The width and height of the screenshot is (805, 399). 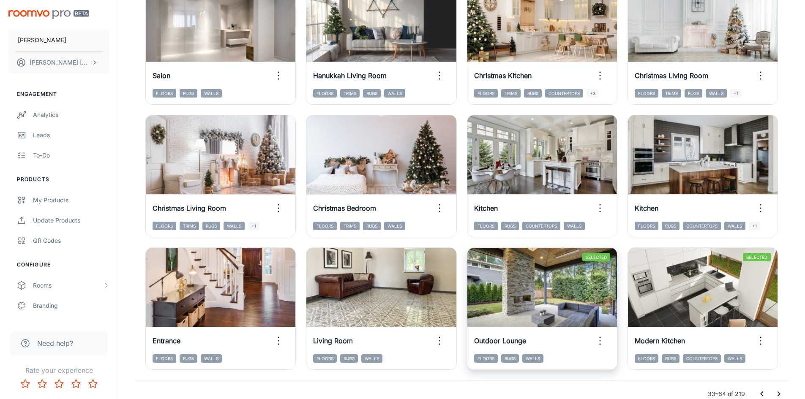 What do you see at coordinates (71, 155) in the screenshot?
I see `div: To-do` at bounding box center [71, 155].